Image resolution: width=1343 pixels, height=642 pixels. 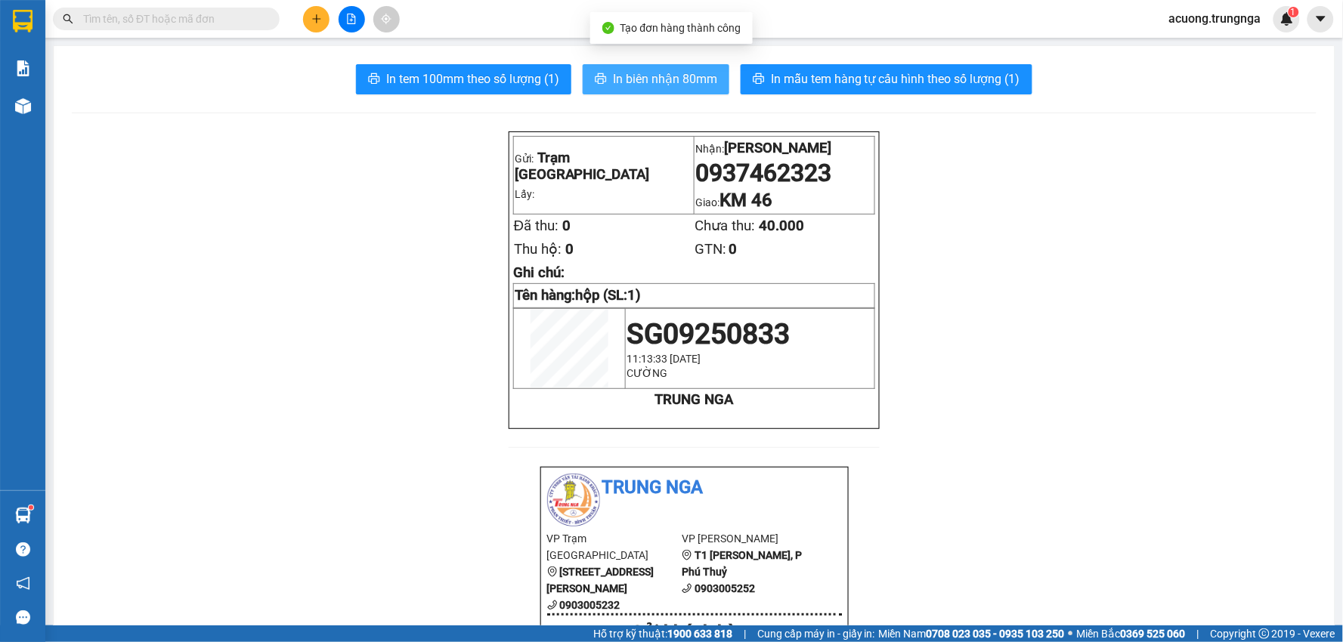 What do you see at coordinates (763, 173) in the screenshot?
I see `span: 0937462323` at bounding box center [763, 173].